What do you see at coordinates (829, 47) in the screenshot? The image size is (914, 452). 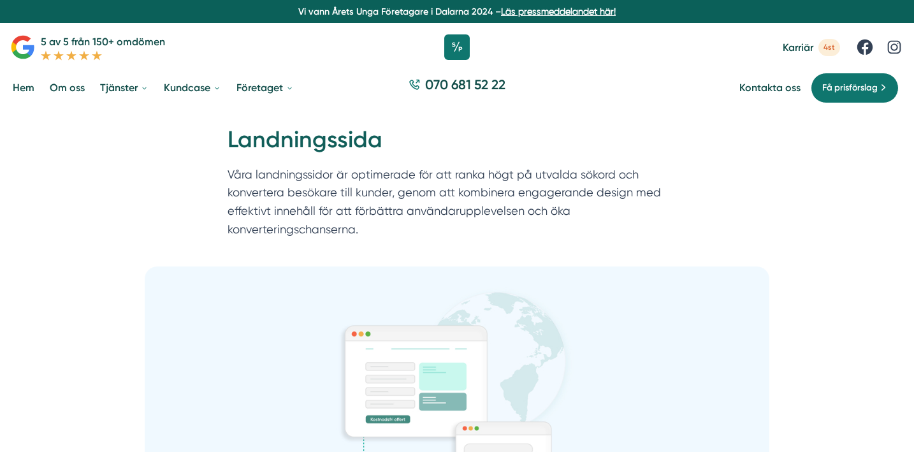 I see `span: 4st` at bounding box center [829, 47].